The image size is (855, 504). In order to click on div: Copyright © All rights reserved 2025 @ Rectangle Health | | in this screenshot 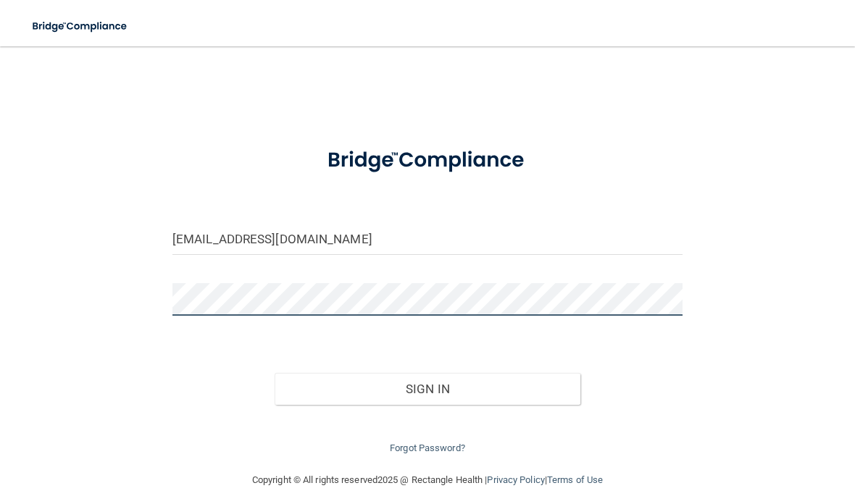, I will do `click(428, 480)`.